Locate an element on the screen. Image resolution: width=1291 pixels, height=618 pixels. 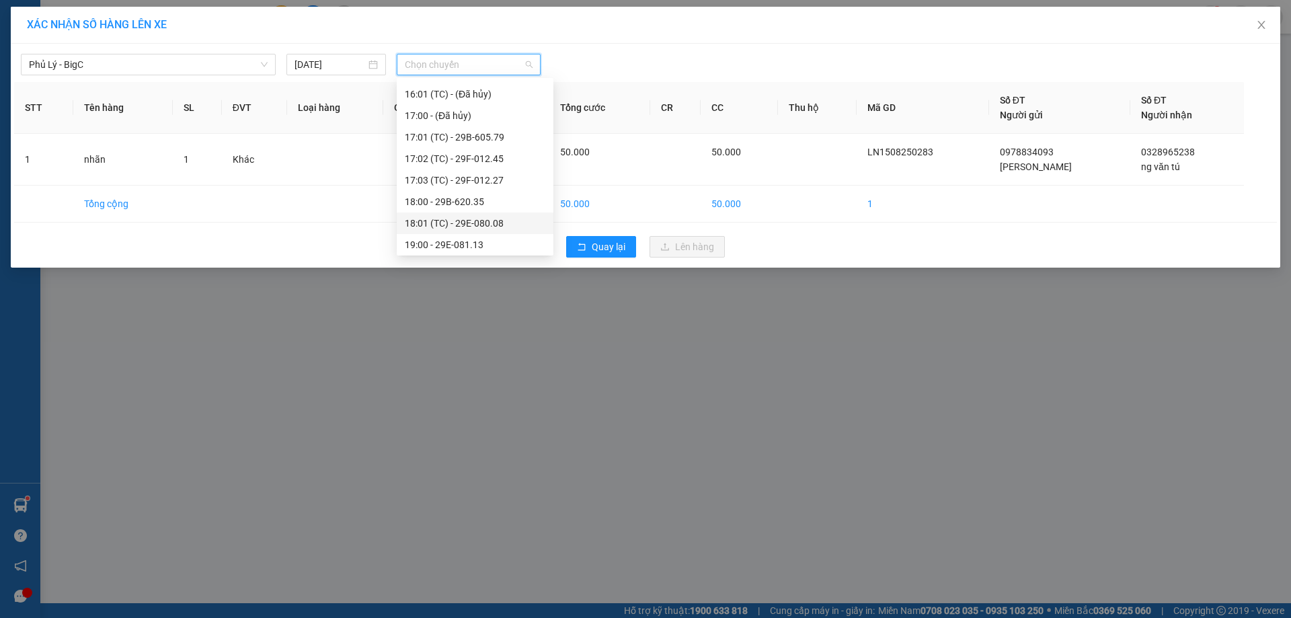
th: Loại hàng is located at coordinates (335, 108).